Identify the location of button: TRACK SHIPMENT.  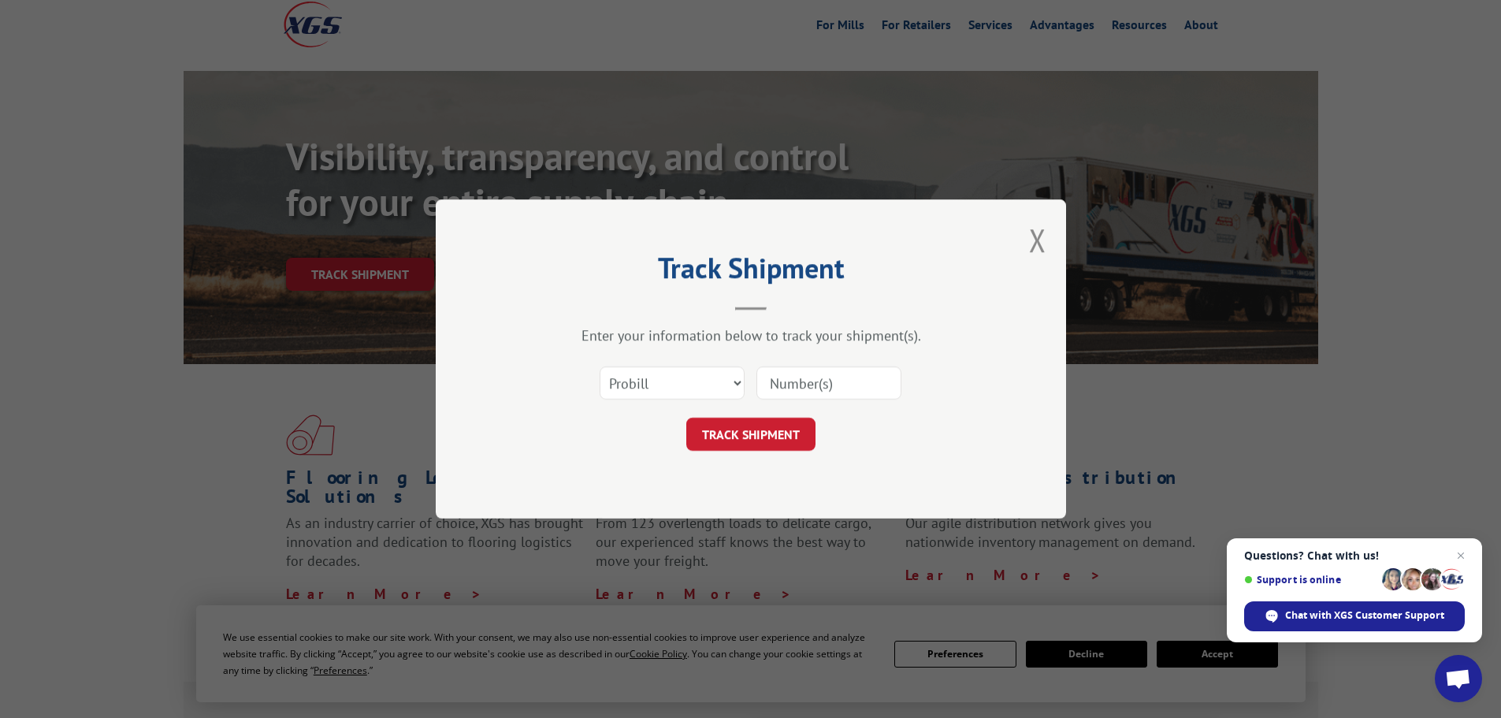
(751, 434).